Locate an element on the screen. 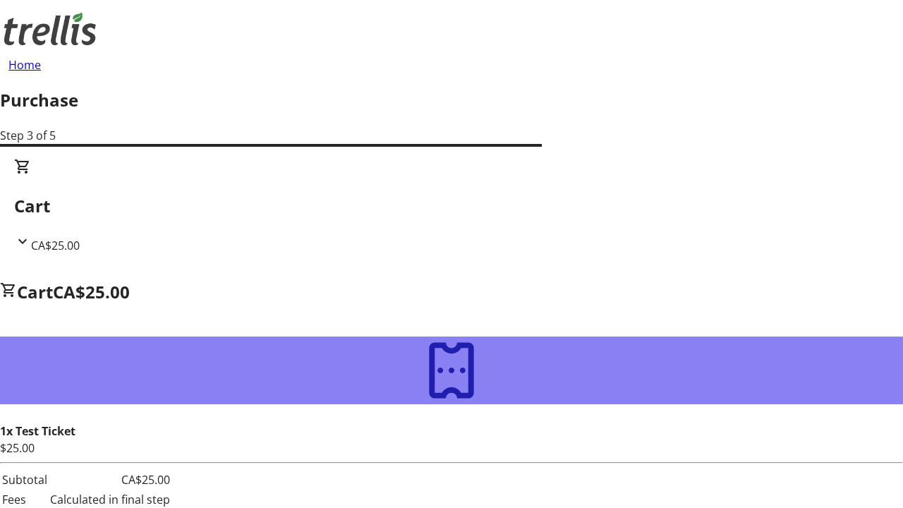  h2: Cart is located at coordinates (452, 206).